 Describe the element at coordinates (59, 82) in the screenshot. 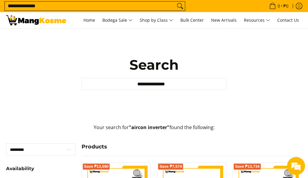

I see `span: We're online!` at that location.